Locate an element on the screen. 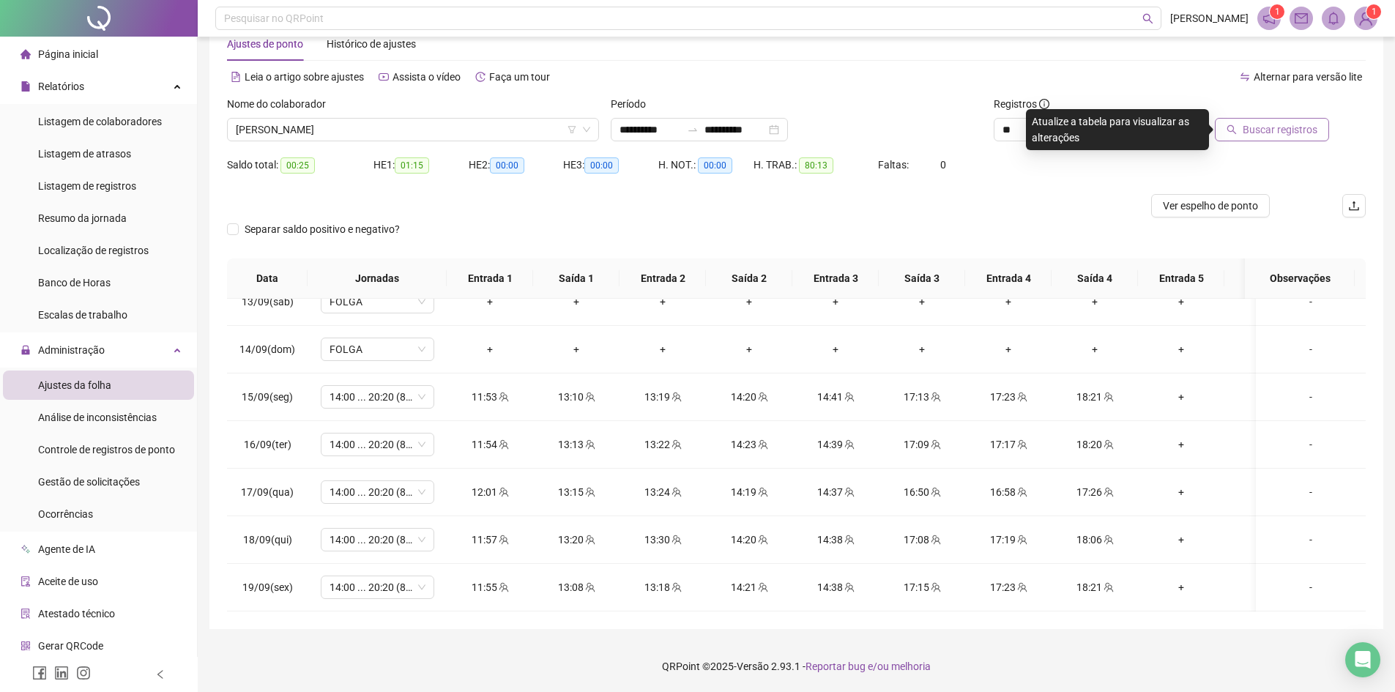 The width and height of the screenshot is (1395, 692). div: 13:20 is located at coordinates (576, 540).